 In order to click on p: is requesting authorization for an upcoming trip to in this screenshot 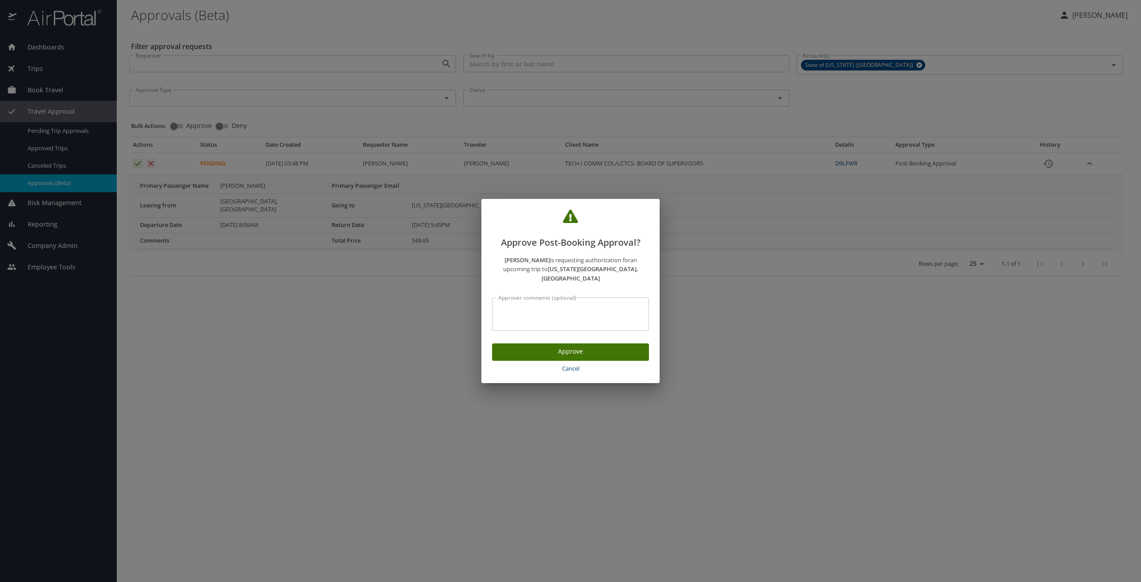, I will do `click(571, 269)`.